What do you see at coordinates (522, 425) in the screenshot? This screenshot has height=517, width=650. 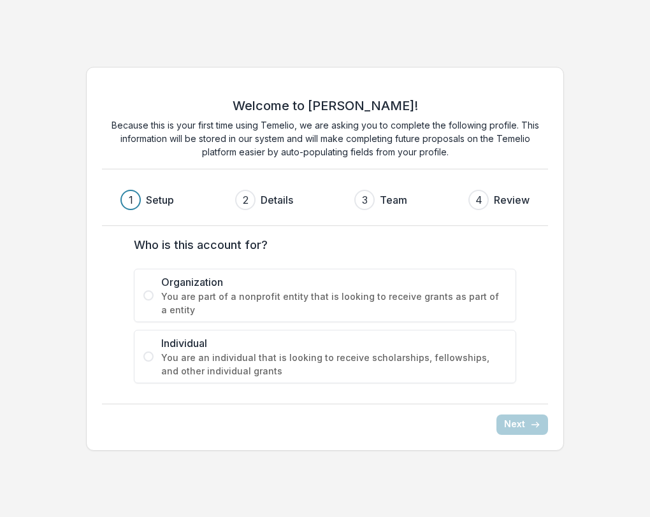 I see `button: Next` at bounding box center [522, 425].